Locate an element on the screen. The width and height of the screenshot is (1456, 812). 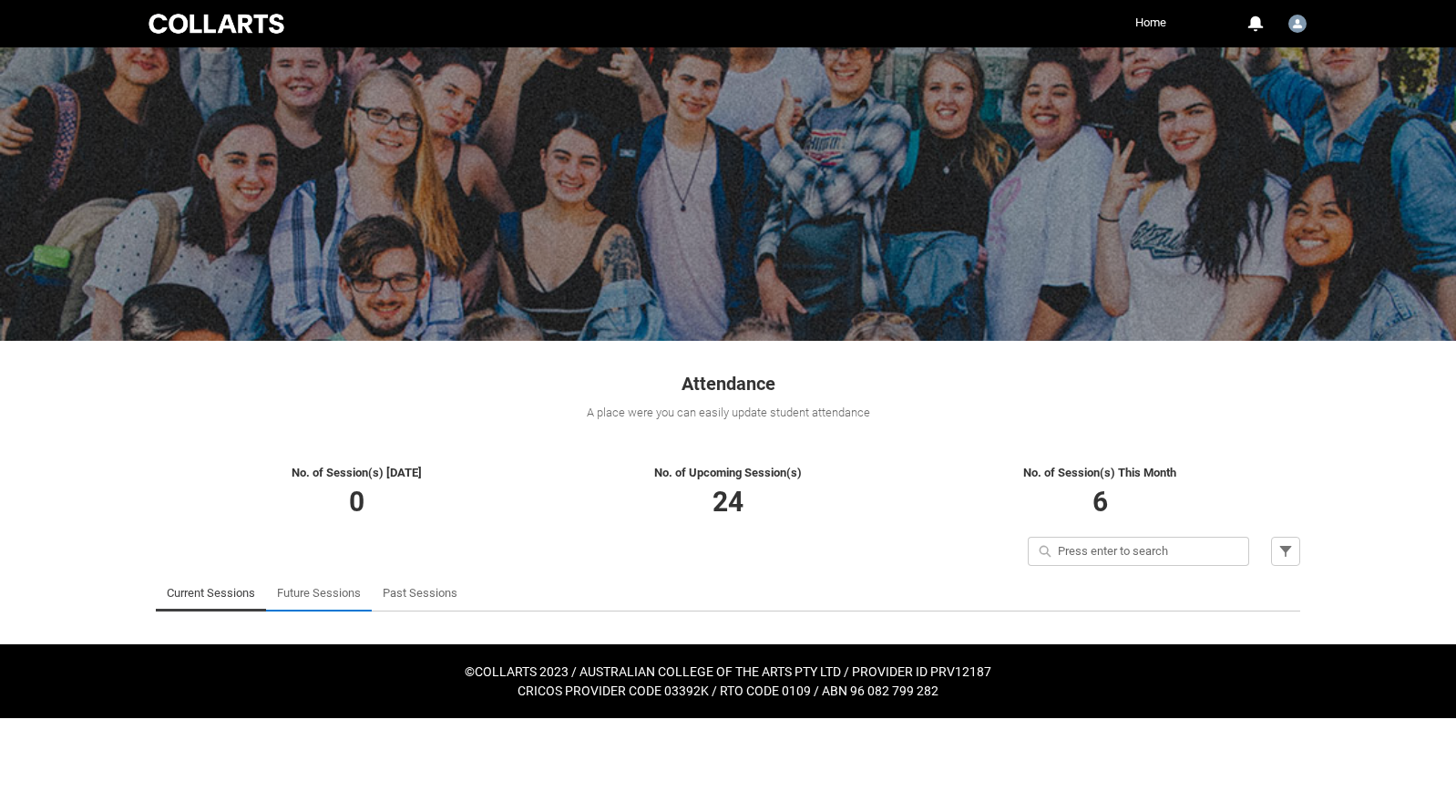
span: No. of Session(s) This Month is located at coordinates (1099, 472).